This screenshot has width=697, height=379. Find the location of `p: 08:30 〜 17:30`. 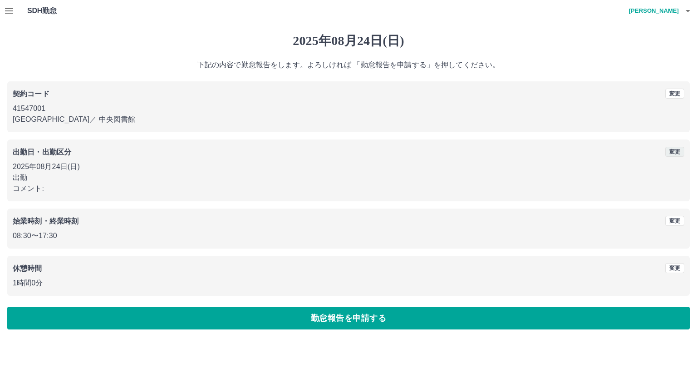

p: 08:30 〜 17:30 is located at coordinates (349, 236).